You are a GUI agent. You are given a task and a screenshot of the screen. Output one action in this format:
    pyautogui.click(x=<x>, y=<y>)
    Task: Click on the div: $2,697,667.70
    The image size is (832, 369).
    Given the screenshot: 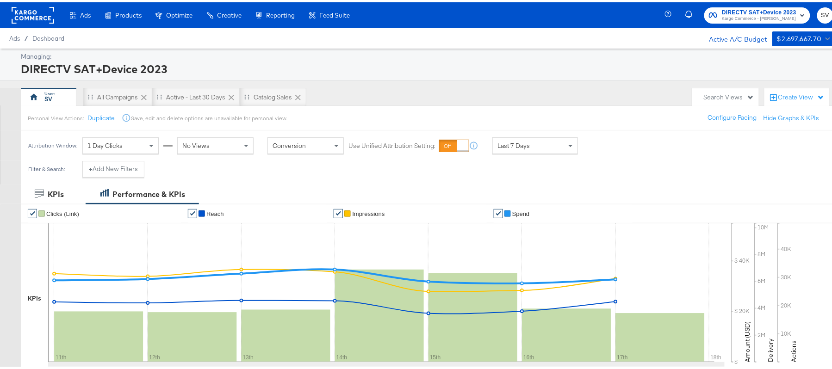 What is the action you would take?
    pyautogui.click(x=799, y=37)
    